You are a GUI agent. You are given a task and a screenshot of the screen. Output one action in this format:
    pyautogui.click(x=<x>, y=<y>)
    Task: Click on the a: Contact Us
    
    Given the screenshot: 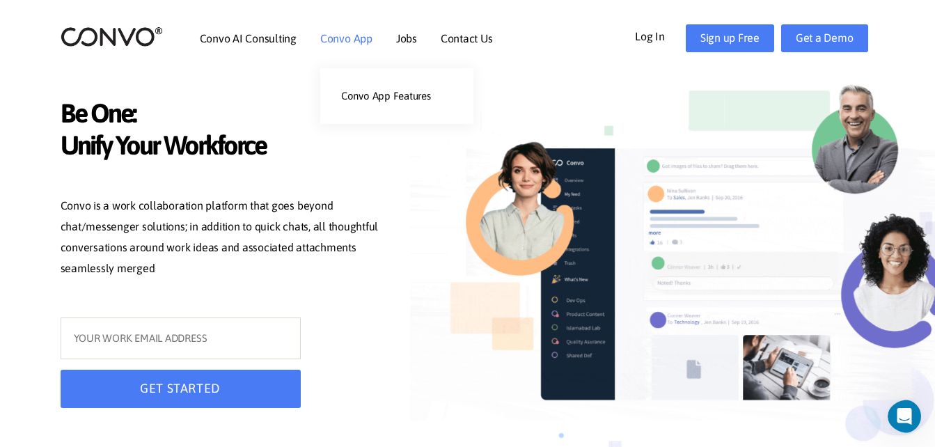 What is the action you would take?
    pyautogui.click(x=466, y=38)
    